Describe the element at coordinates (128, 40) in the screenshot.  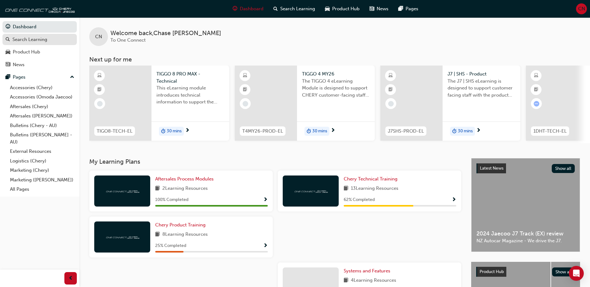
I see `span: To One Connect` at that location.